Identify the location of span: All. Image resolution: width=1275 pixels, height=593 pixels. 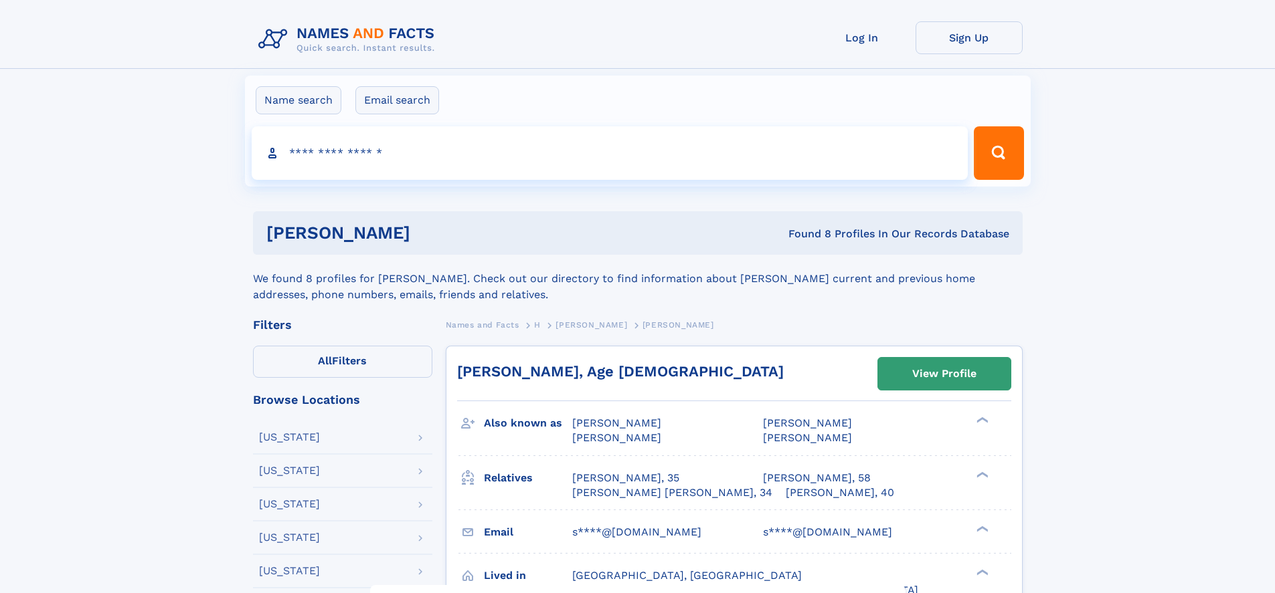
(325, 361).